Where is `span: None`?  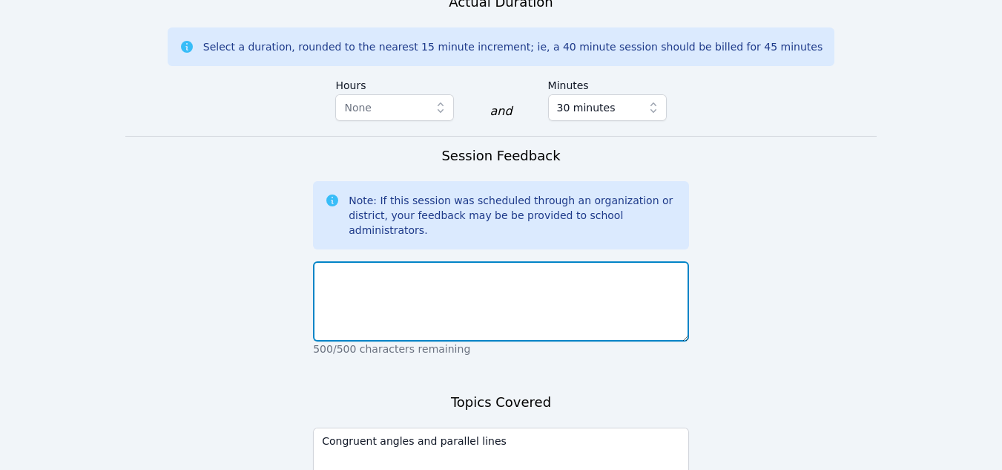 span: None is located at coordinates (358, 108).